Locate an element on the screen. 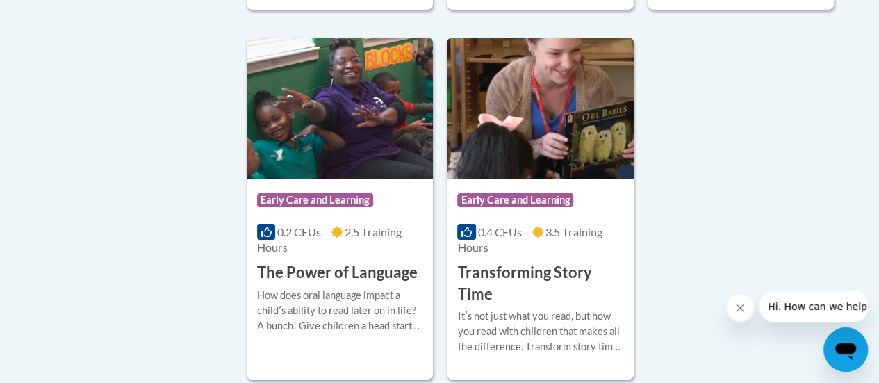 This screenshot has height=383, width=879. span: 0.2 CEUs is located at coordinates (299, 231).